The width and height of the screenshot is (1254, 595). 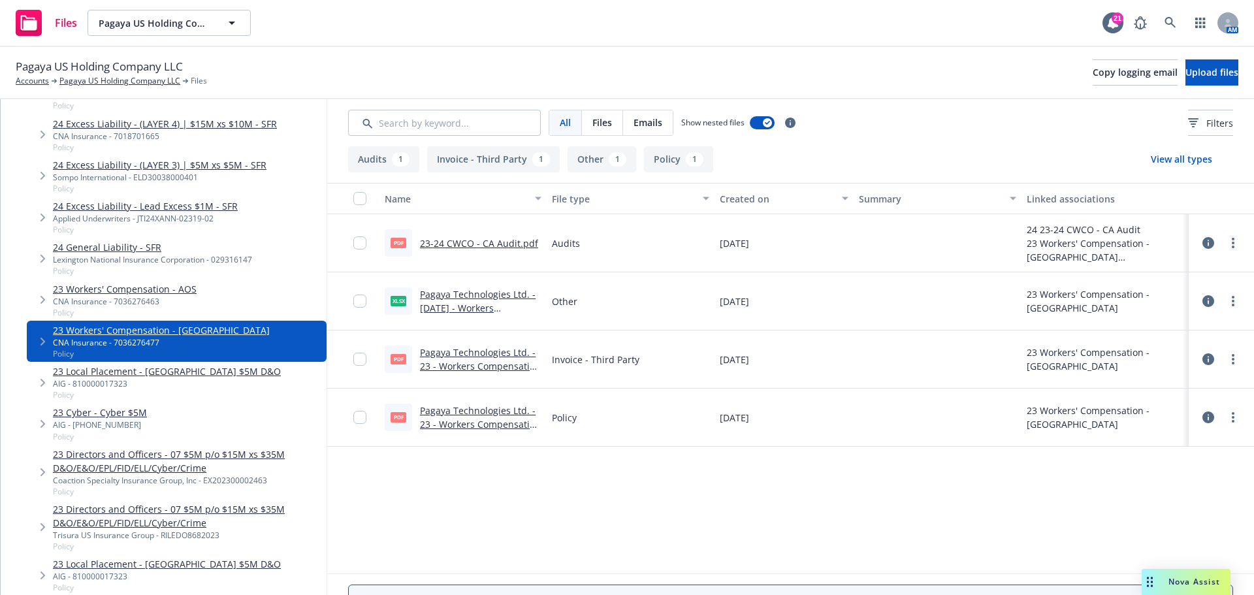 What do you see at coordinates (480, 424) in the screenshot?
I see `a: Pagaya Technologies Ltd. - 23 - Workers Compensation - Policy.pdf` at bounding box center [480, 424].